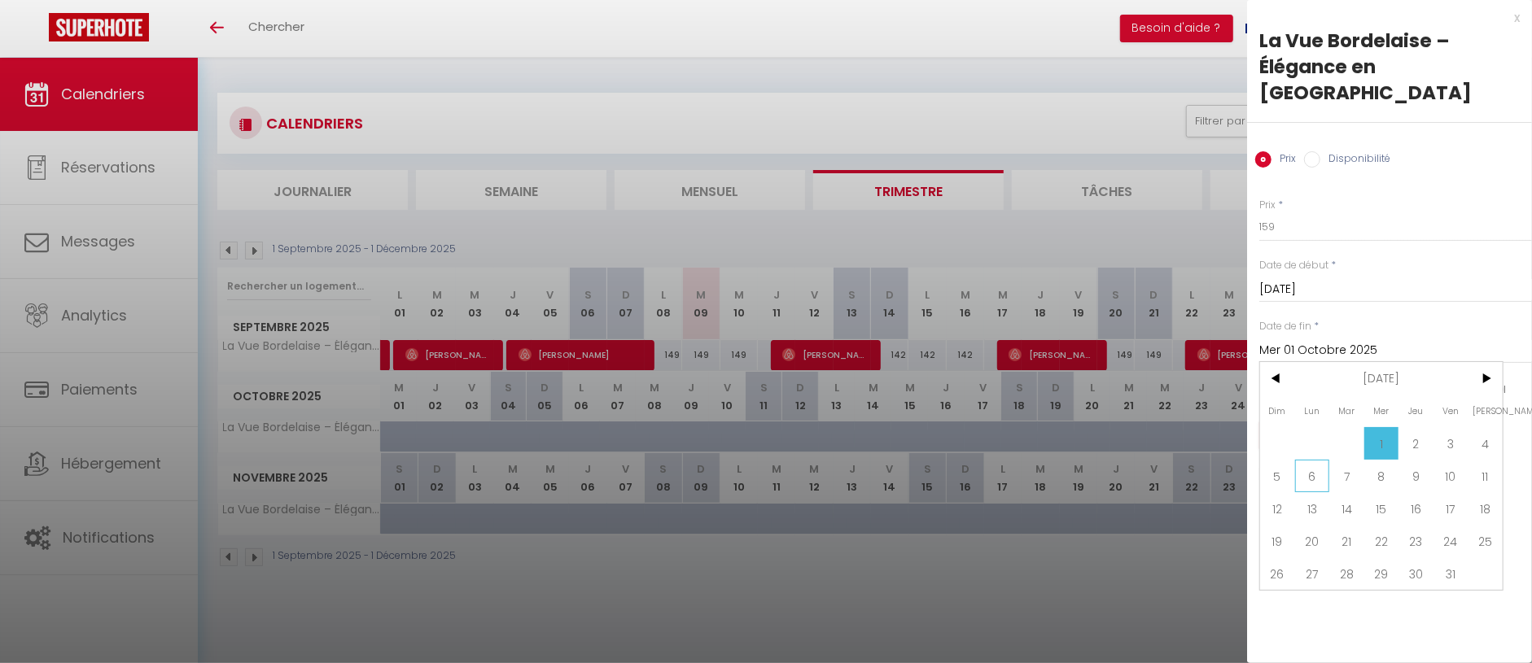 The height and width of the screenshot is (663, 1532). Describe the element at coordinates (1415, 509) in the screenshot. I see `span: 16` at that location.